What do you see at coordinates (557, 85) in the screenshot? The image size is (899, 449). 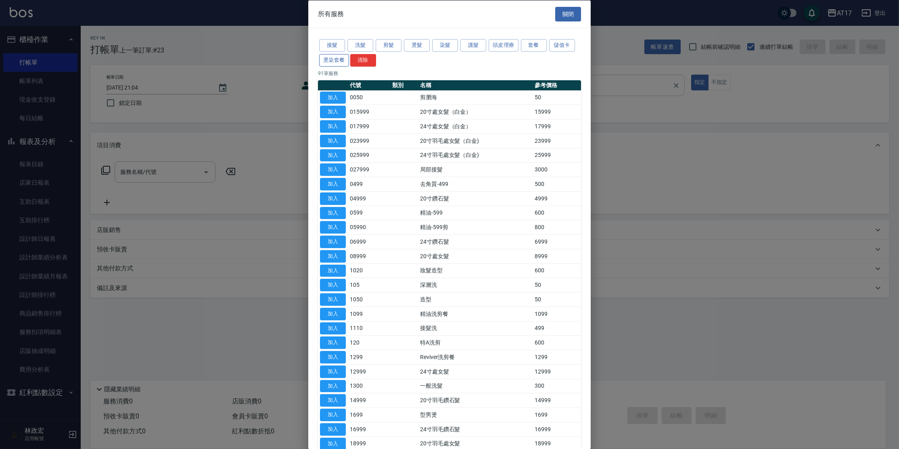 I see `th: 參考價格` at bounding box center [557, 85].